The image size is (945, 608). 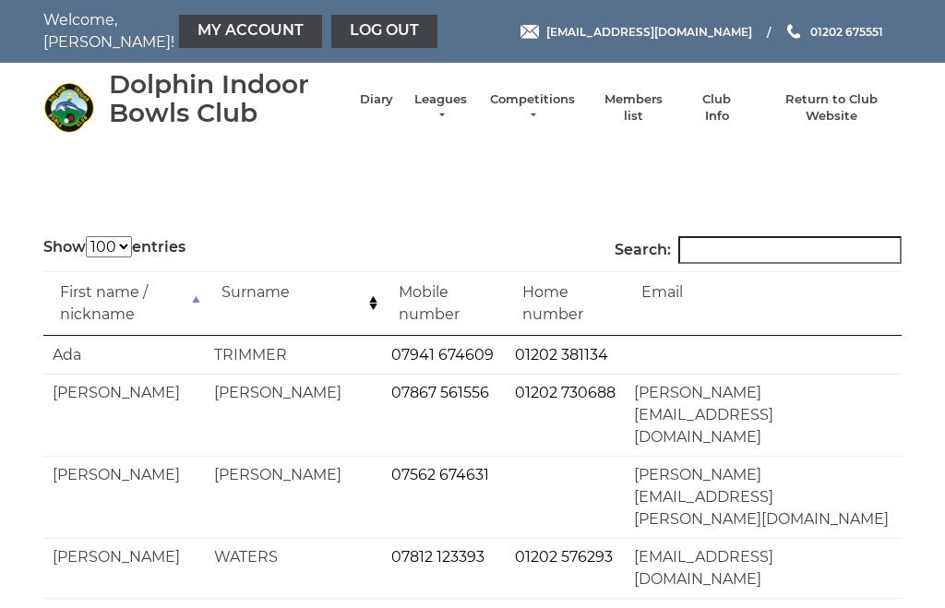 What do you see at coordinates (443, 304) in the screenshot?
I see `td: Mobile number` at bounding box center [443, 304].